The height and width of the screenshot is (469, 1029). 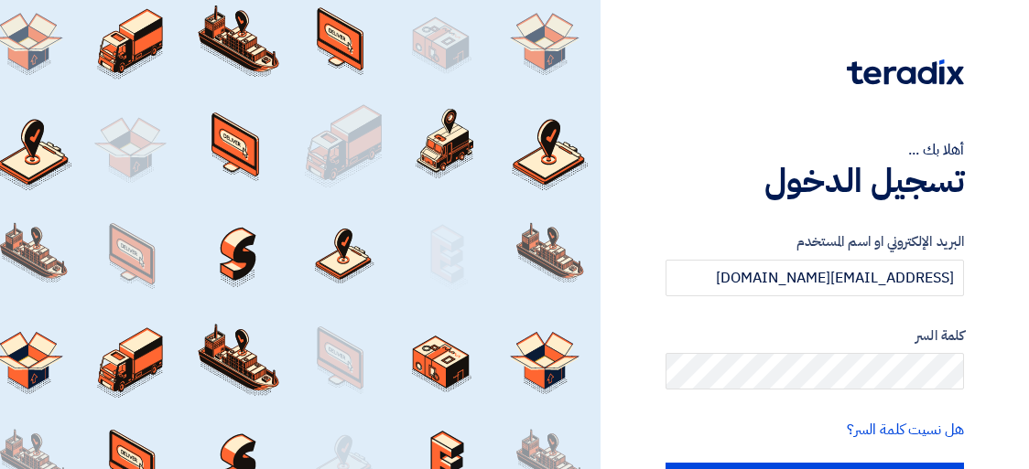 I want to click on label: البريد الإلكتروني او اسم المستخدم, so click(x=814, y=242).